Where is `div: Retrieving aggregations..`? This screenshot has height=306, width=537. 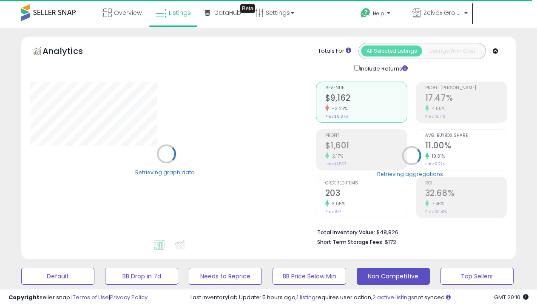 div: Retrieving aggregations.. is located at coordinates (411, 174).